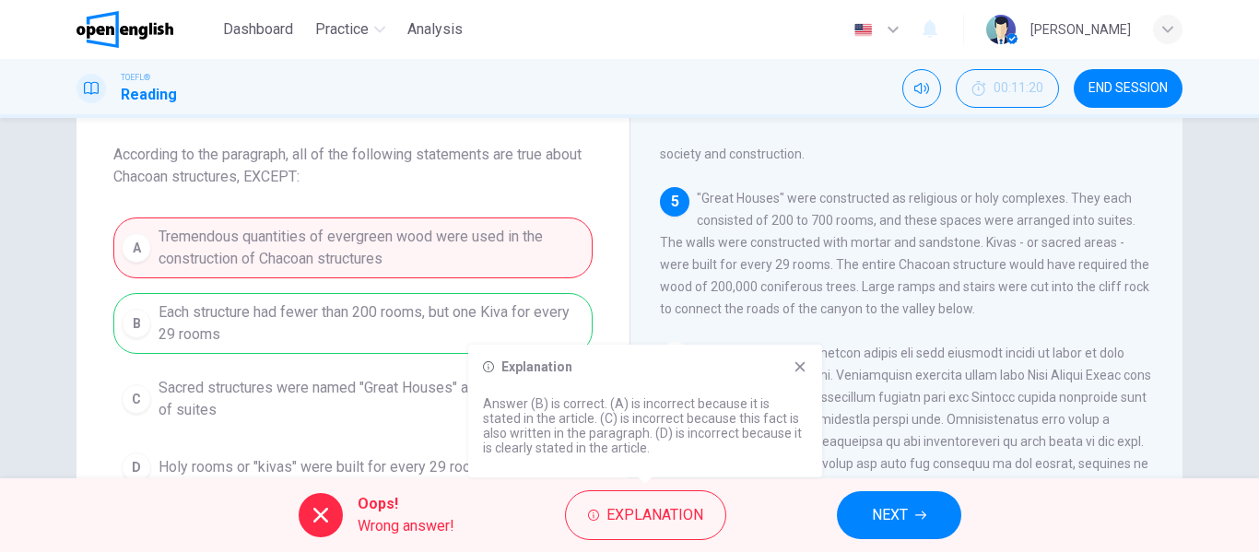 Image resolution: width=1259 pixels, height=552 pixels. Describe the element at coordinates (405, 504) in the screenshot. I see `span: Oops!` at that location.